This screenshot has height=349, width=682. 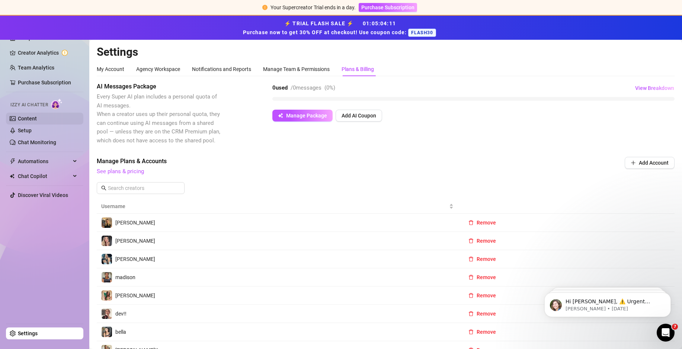 I want to click on div: My Account, so click(x=110, y=69).